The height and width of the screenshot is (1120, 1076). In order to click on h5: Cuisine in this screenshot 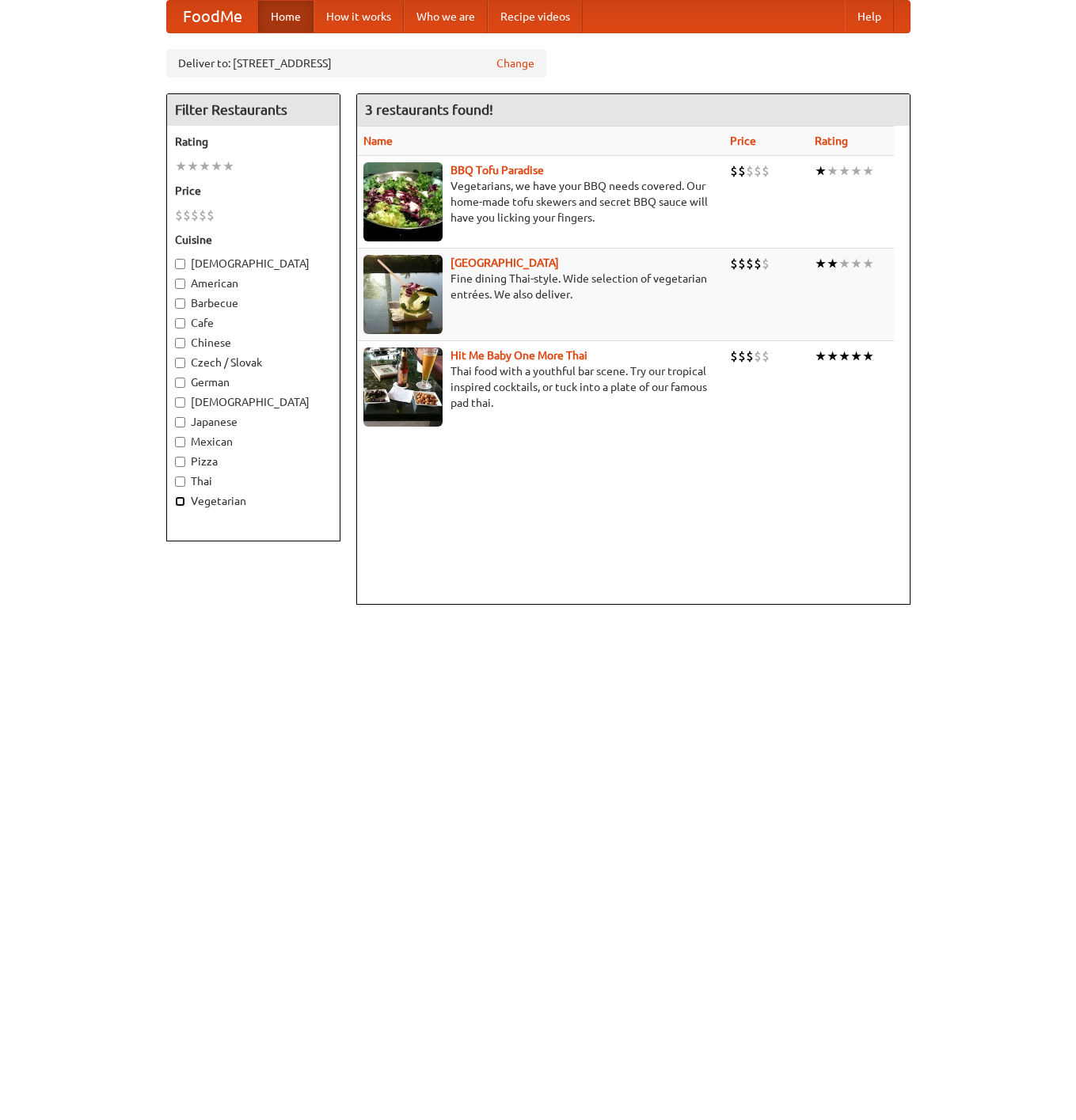, I will do `click(253, 240)`.